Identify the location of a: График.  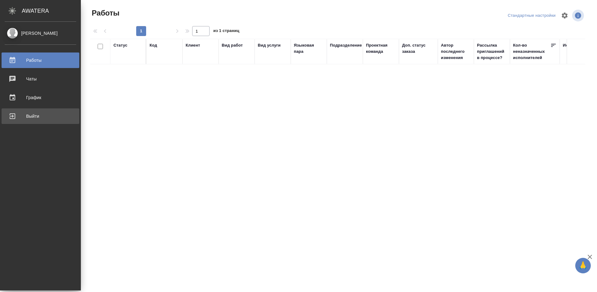
(40, 98).